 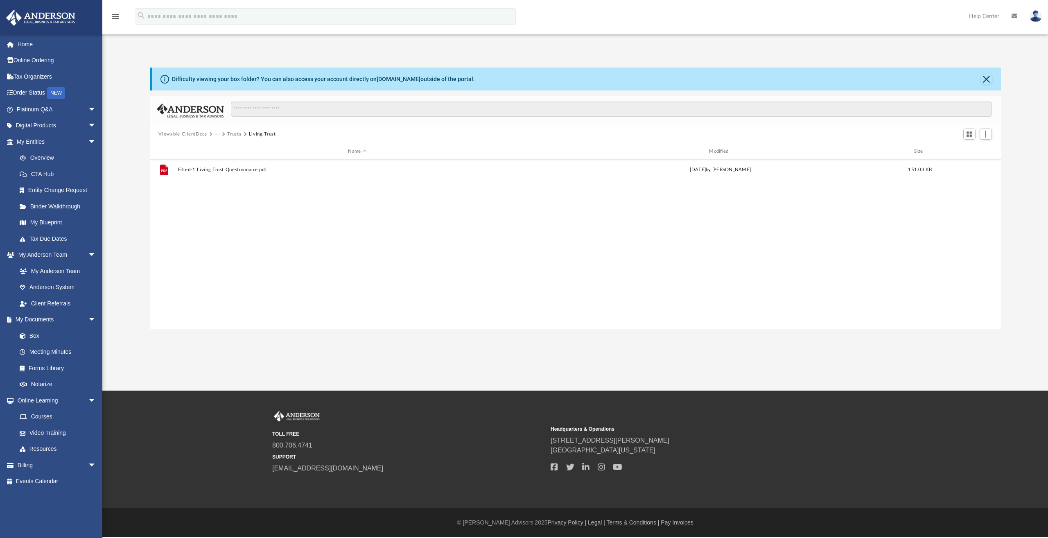 What do you see at coordinates (60, 239) in the screenshot?
I see `a: Tax Due Dates` at bounding box center [60, 239].